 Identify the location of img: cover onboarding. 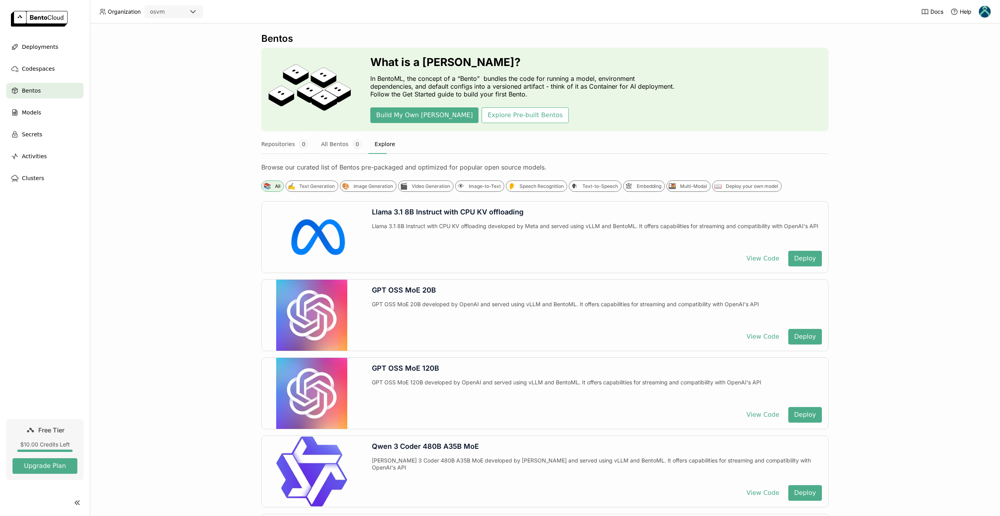
(309, 89).